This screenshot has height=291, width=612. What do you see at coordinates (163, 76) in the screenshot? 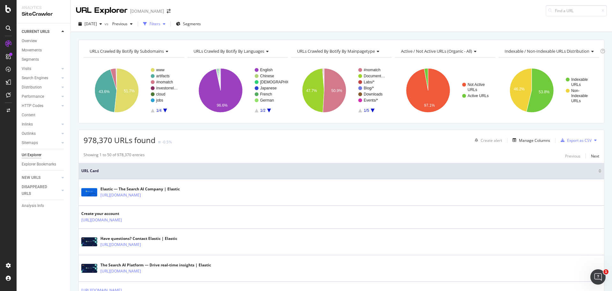
I see `text: artifacts` at bounding box center [163, 76].